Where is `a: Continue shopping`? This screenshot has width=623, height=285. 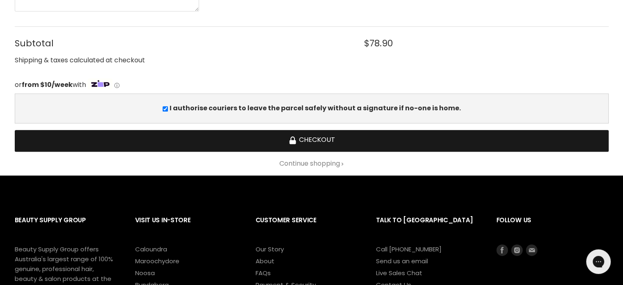 a: Continue shopping is located at coordinates (312, 164).